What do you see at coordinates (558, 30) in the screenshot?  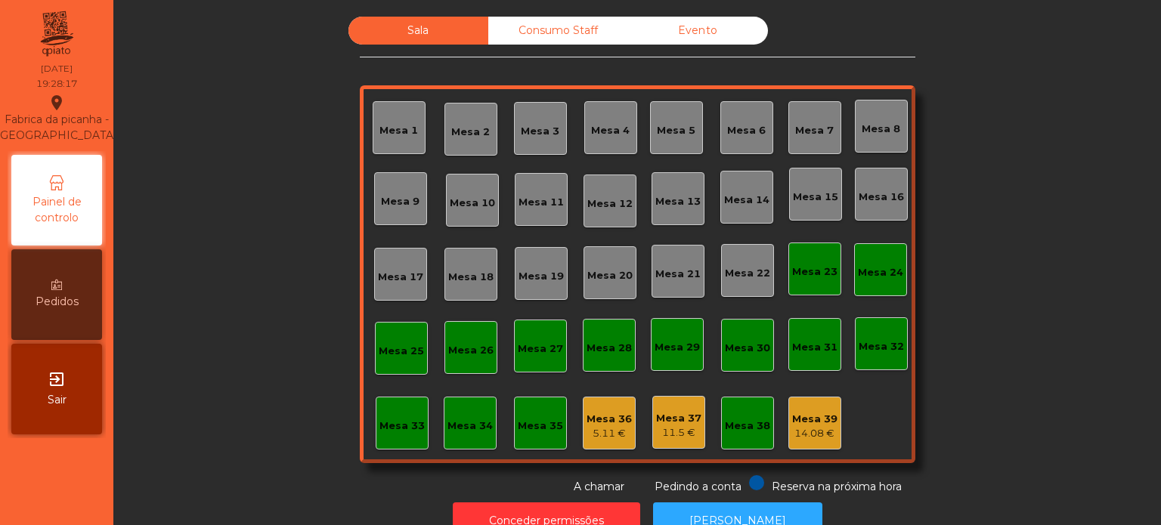 I see `div: Consumo Staff` at bounding box center [558, 30].